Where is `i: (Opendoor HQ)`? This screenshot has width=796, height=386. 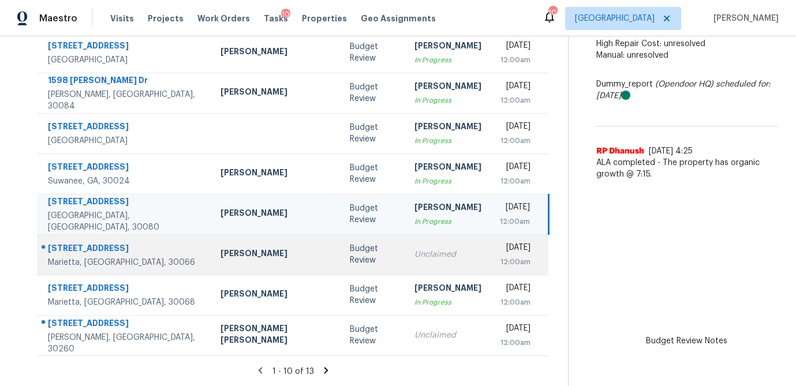
i: (Opendoor HQ) is located at coordinates (684, 84).